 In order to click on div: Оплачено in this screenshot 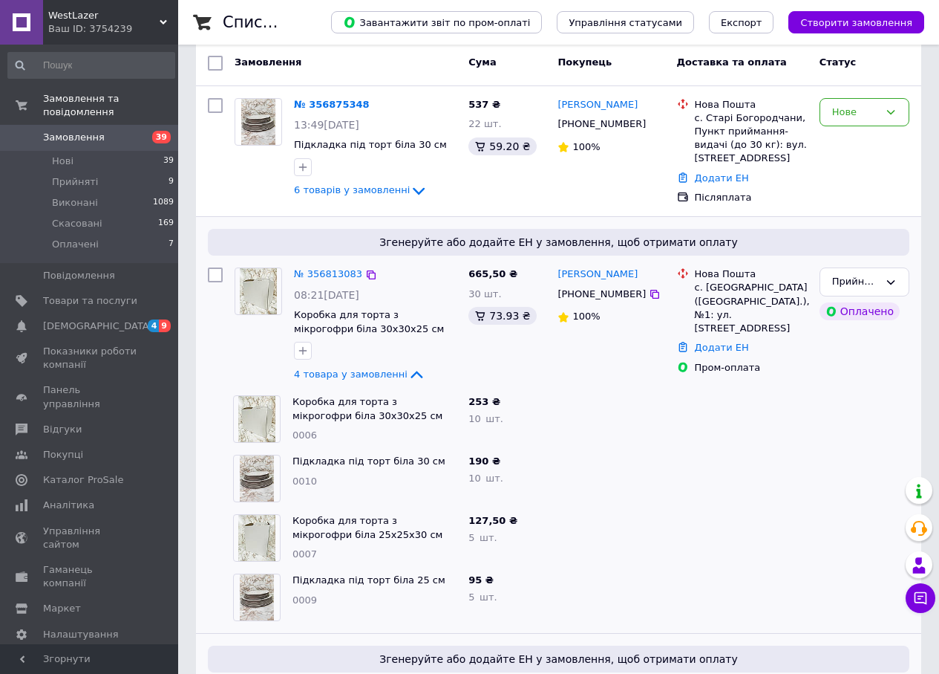, I will do `click(860, 311)`.